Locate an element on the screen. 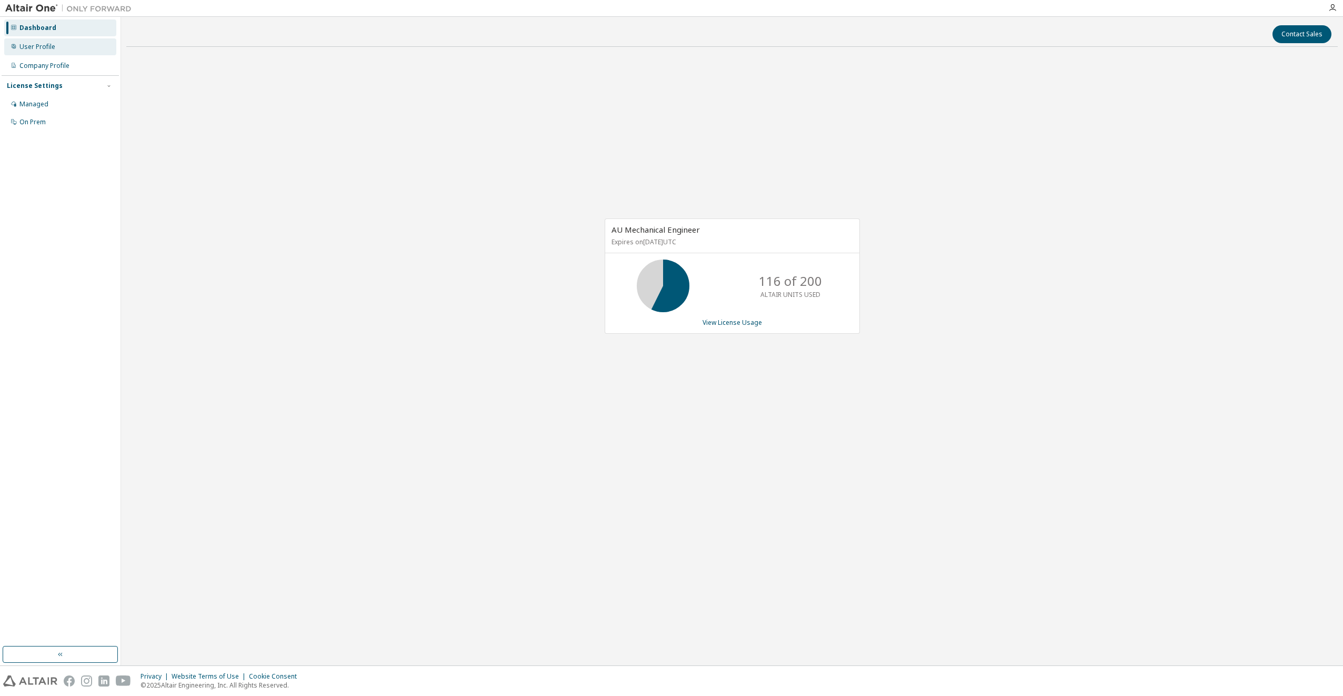  img: instagram.svg is located at coordinates (86, 681).